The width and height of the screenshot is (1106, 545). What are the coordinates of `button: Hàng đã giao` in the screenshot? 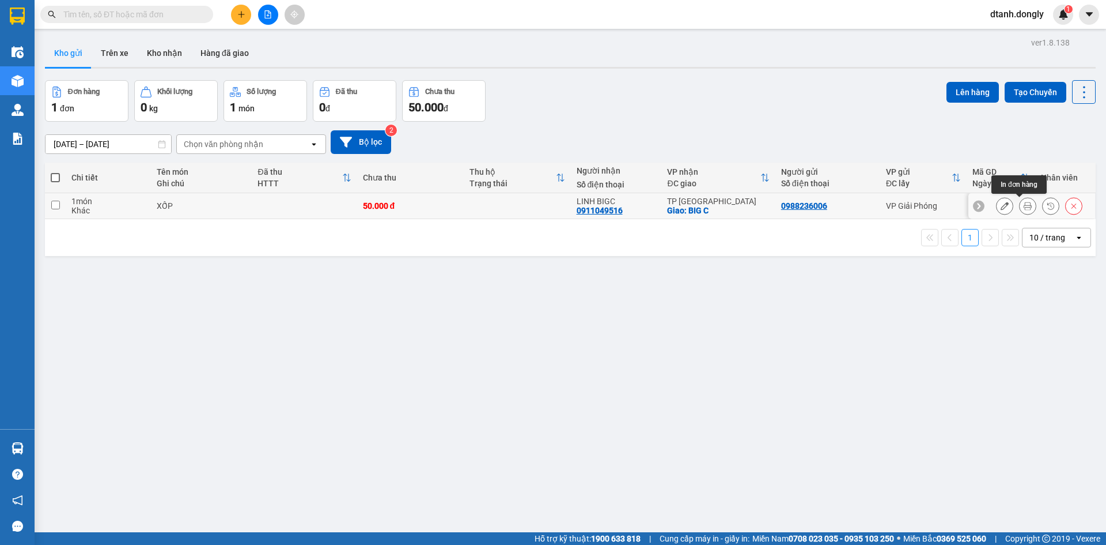 It's located at (225, 53).